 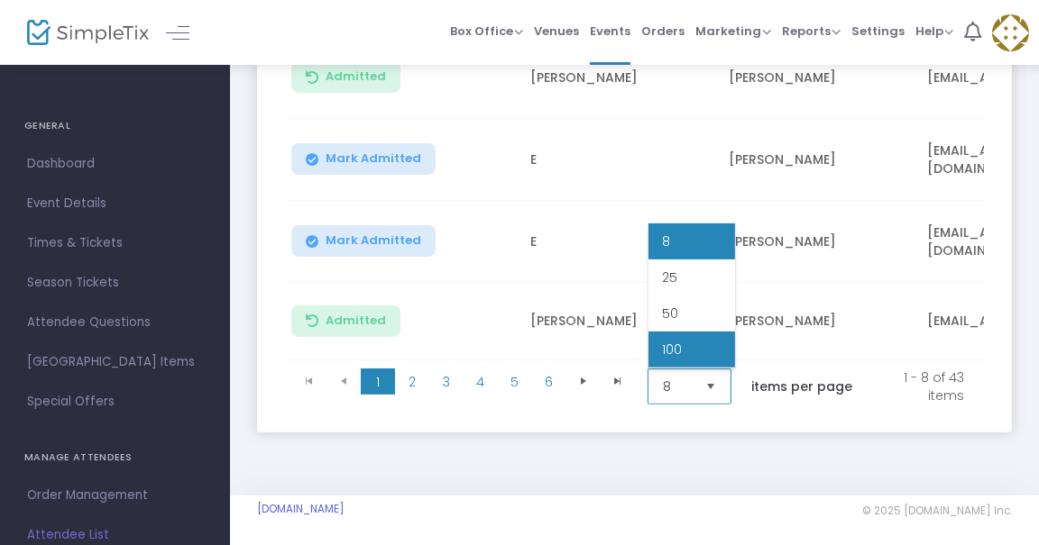 What do you see at coordinates (927, 387) in the screenshot?
I see `kendo-pager-info: 1 - 8 of 43 items` at bounding box center [927, 387].